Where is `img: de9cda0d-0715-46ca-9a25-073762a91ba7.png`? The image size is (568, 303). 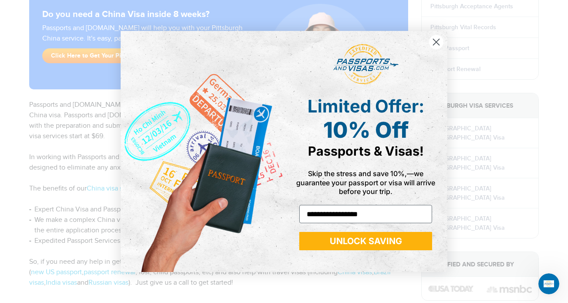 img: de9cda0d-0715-46ca-9a25-073762a91ba7.png is located at coordinates (202, 151).